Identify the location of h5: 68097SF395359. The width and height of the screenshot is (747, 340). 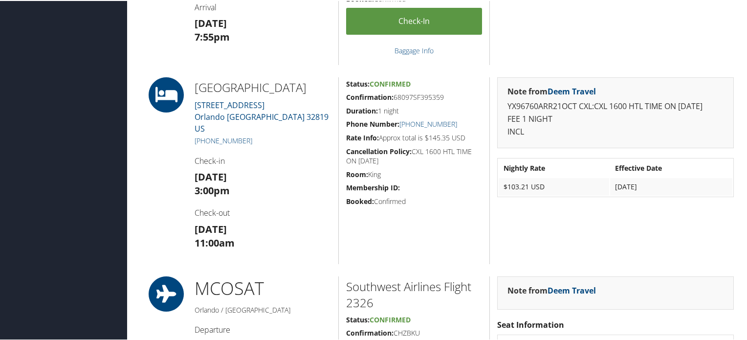
(414, 96).